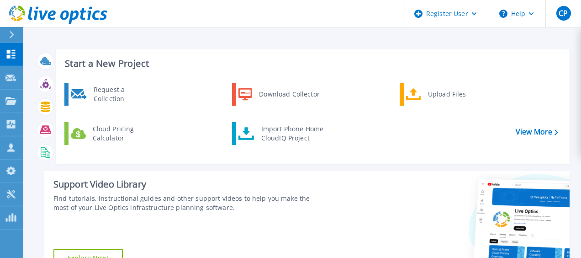 The height and width of the screenshot is (258, 581). What do you see at coordinates (190, 203) in the screenshot?
I see `div: Find tutorials, instructional guides and other support videos to help you make the most of your L...` at bounding box center [190, 203].